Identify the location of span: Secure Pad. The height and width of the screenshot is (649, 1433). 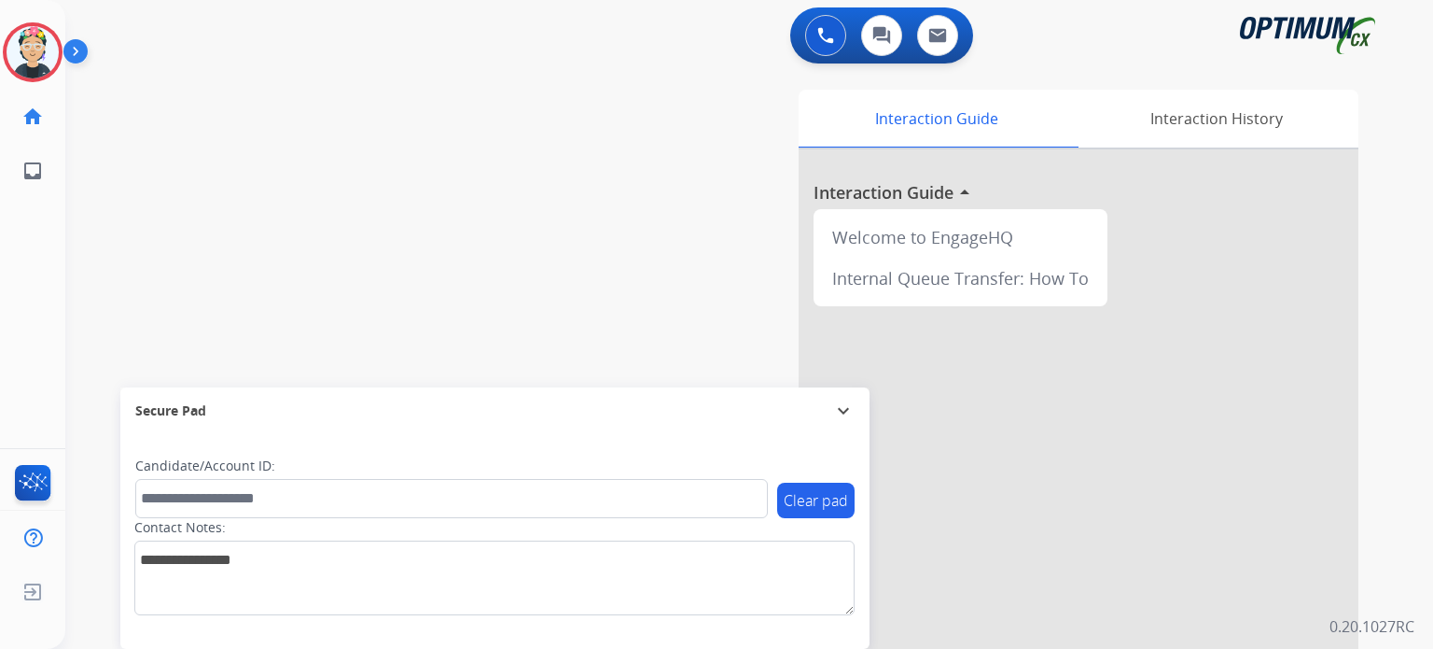
(171, 411).